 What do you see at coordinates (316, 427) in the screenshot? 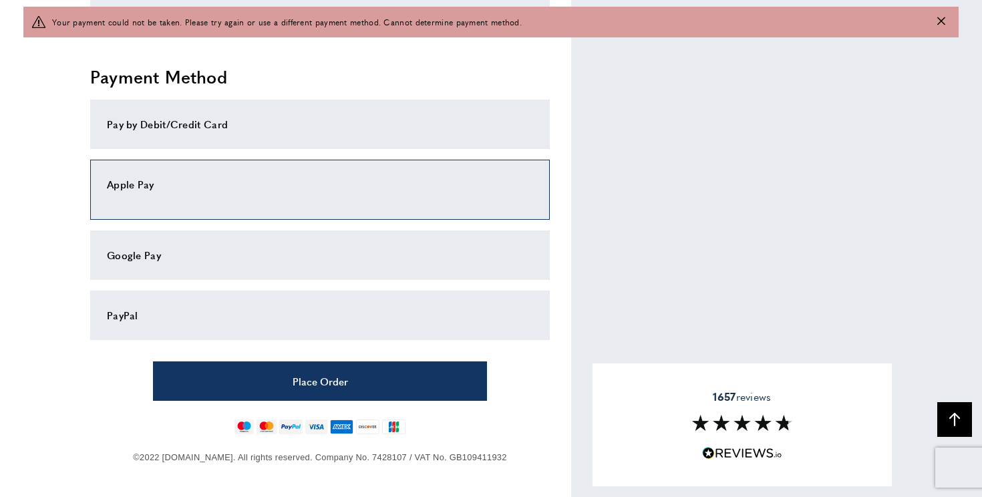
I see `img: visa` at bounding box center [316, 427].